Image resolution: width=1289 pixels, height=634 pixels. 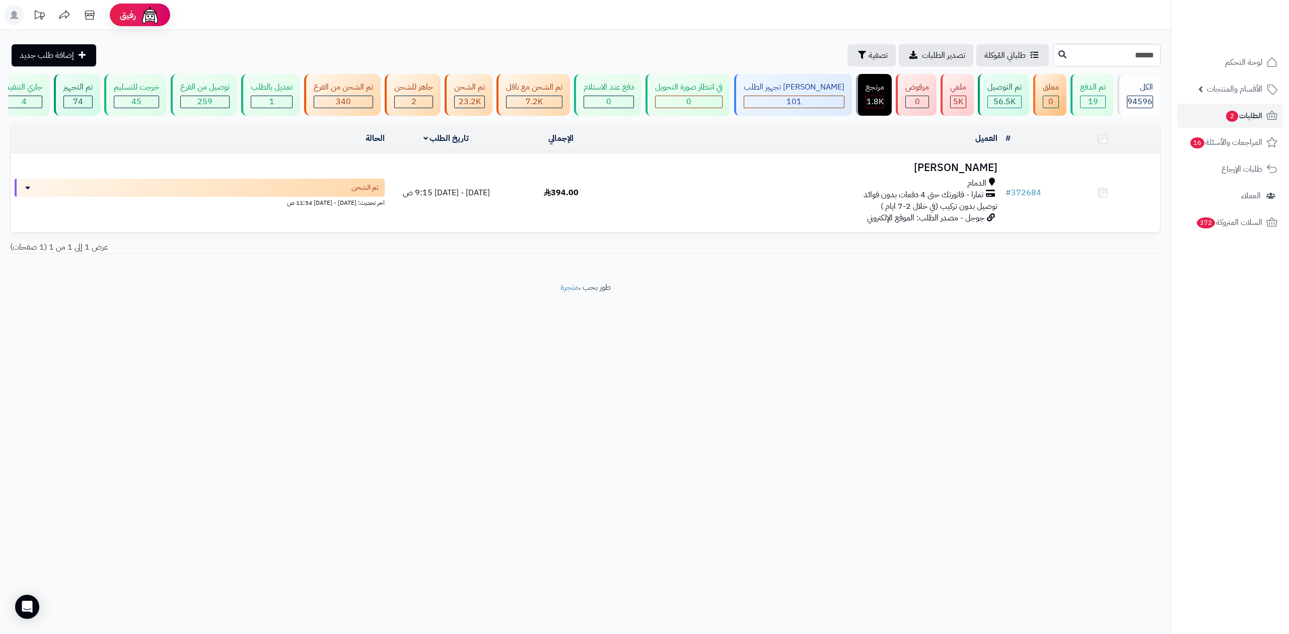 I want to click on span: تمارا - فاتورتك حتى 4 دفعات بدون فوائد, so click(x=923, y=195).